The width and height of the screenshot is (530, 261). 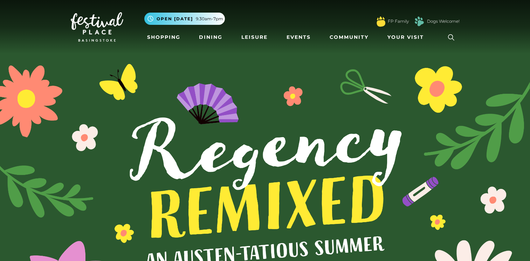 What do you see at coordinates (349, 37) in the screenshot?
I see `a: Community` at bounding box center [349, 37].